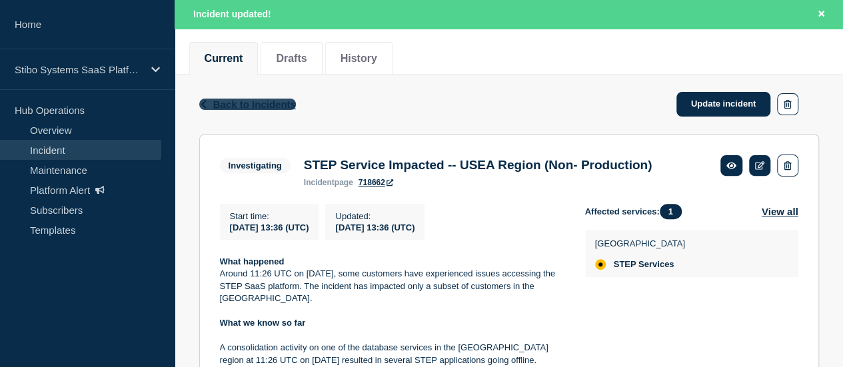 The width and height of the screenshot is (843, 367). What do you see at coordinates (291, 59) in the screenshot?
I see `button: Drafts` at bounding box center [291, 59].